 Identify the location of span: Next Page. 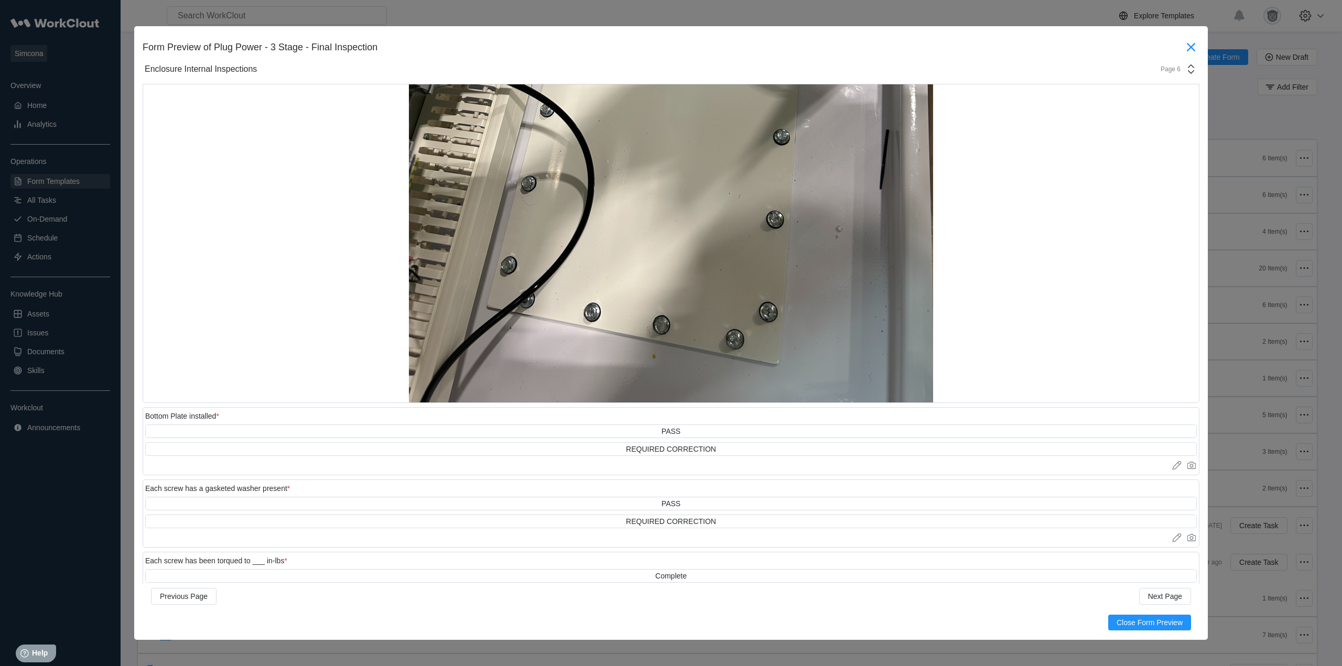
(1165, 597).